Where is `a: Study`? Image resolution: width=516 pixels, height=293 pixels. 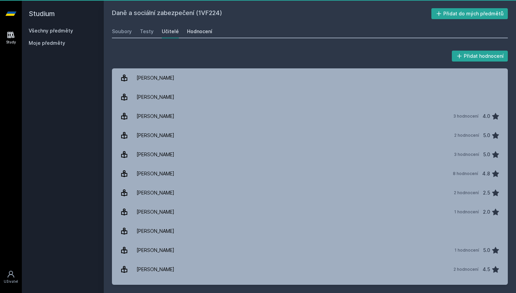 a: Study is located at coordinates (11, 38).